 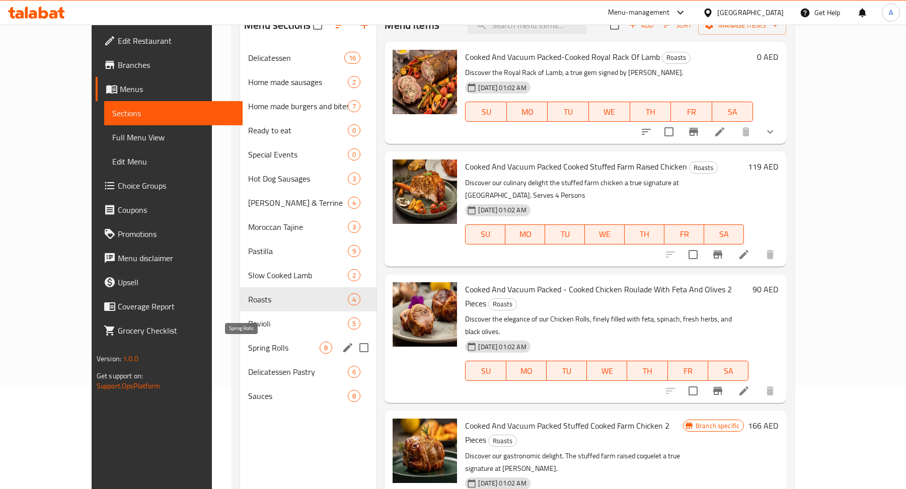 What do you see at coordinates (298, 154) in the screenshot?
I see `div: Special Events` at bounding box center [298, 154].